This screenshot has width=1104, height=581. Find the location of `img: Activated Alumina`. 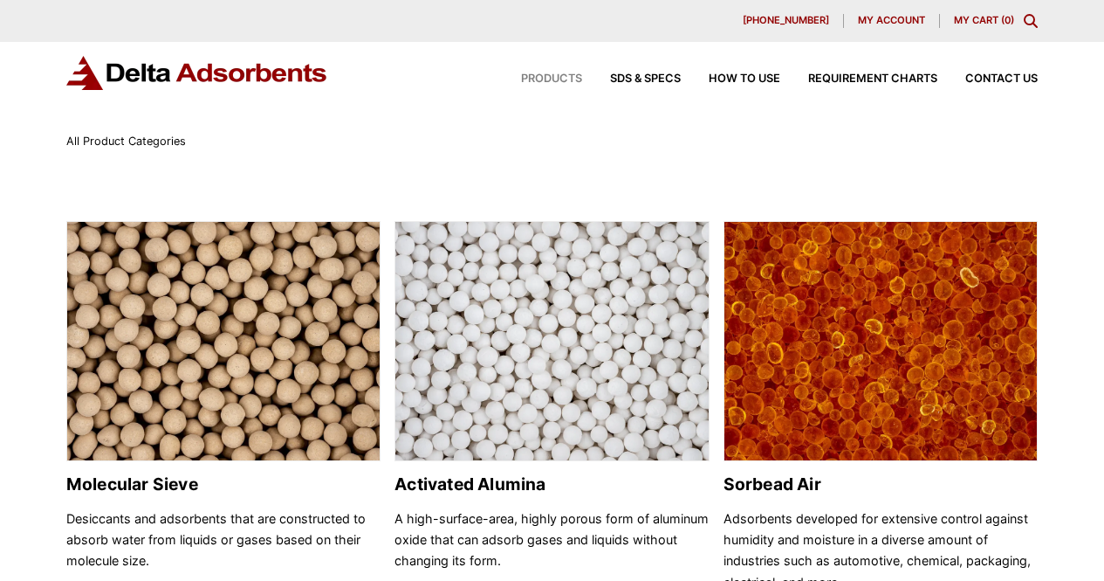

img: Activated Alumina is located at coordinates (552, 341).